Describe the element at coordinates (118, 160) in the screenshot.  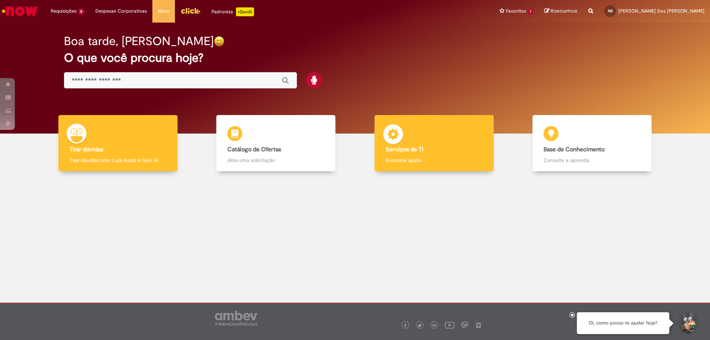
I see `p: Tirar dúvidas com Lupi Assist e Gen Ai` at that location.